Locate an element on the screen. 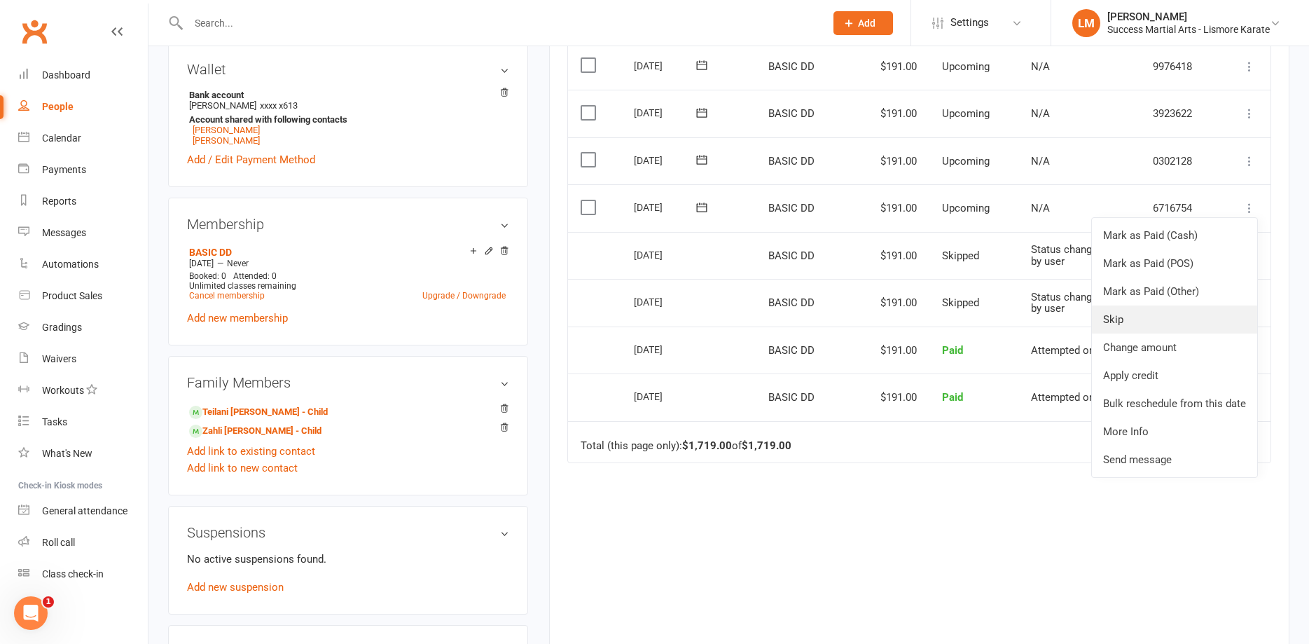 This screenshot has height=644, width=1309. div: LM is located at coordinates (1087, 23).